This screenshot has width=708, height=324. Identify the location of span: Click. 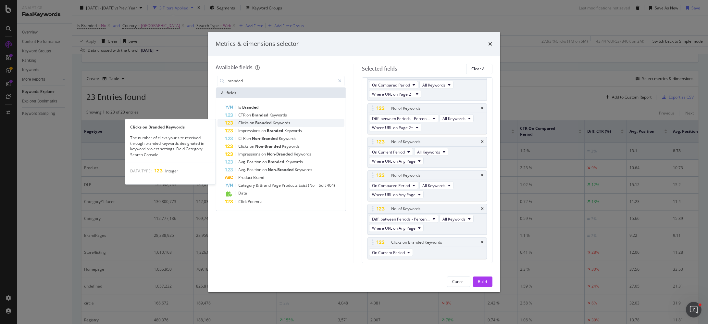
(243, 201).